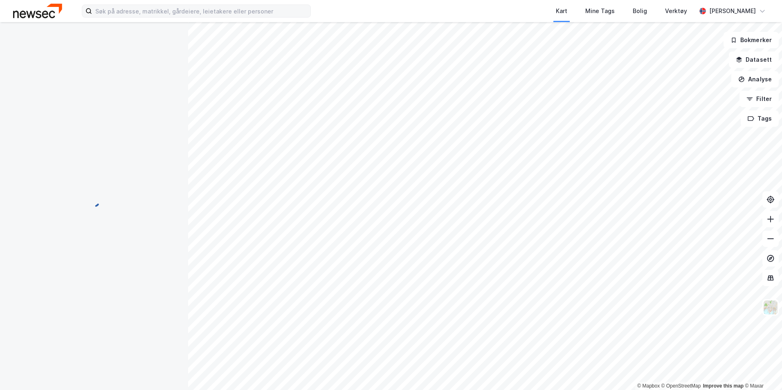 The height and width of the screenshot is (390, 782). Describe the element at coordinates (681, 386) in the screenshot. I see `a: OpenStreetMap` at that location.